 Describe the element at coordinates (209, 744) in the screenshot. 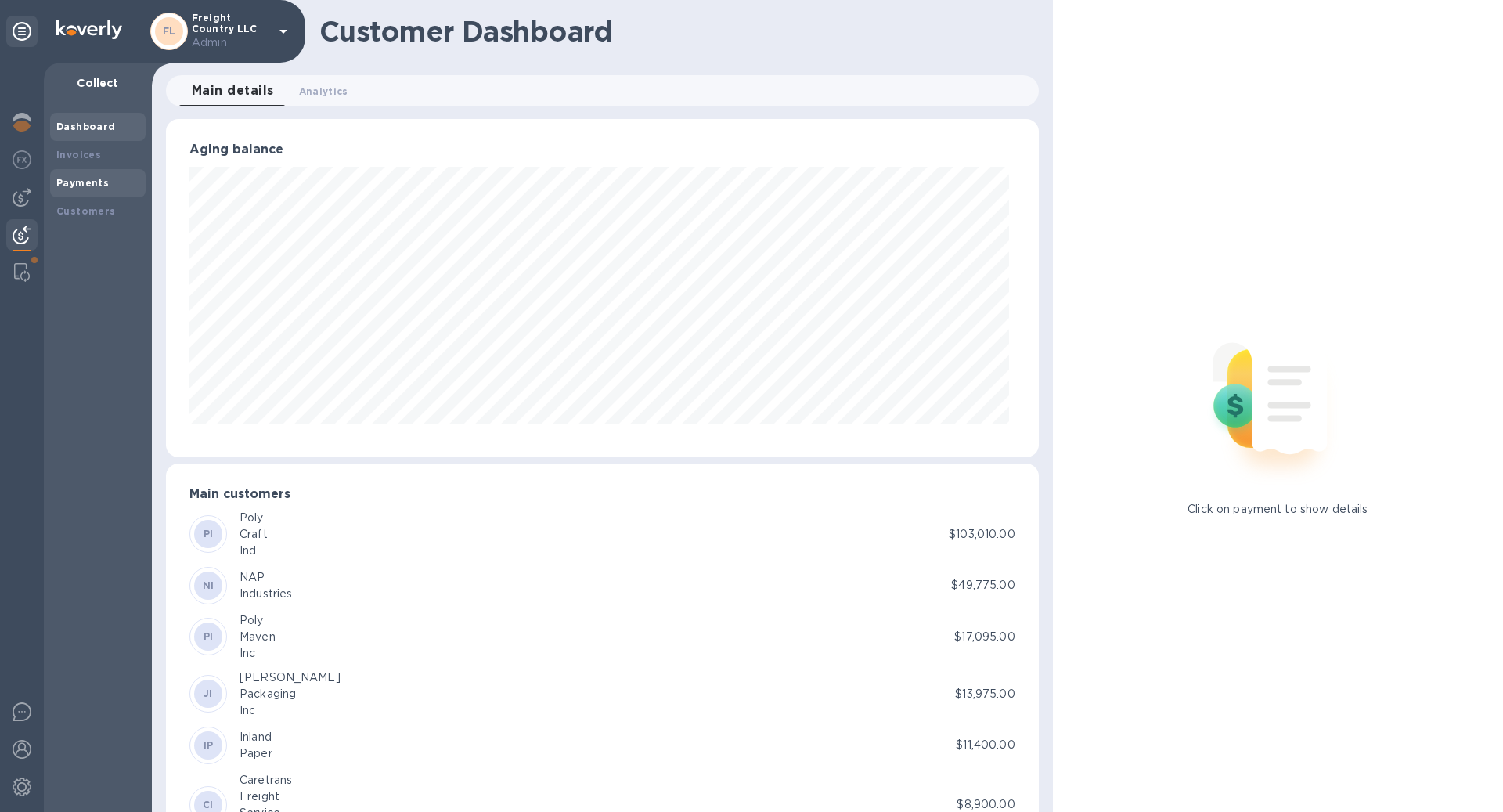

I see `b: IP` at that location.